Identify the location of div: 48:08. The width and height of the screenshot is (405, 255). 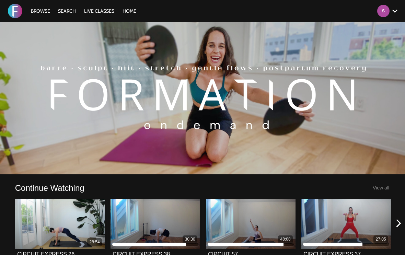
(286, 239).